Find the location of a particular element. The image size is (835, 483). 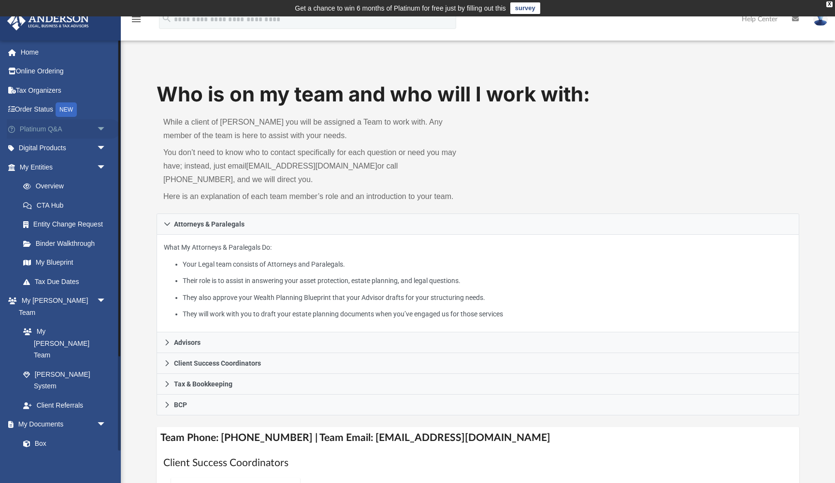

a: Home is located at coordinates (64, 52).